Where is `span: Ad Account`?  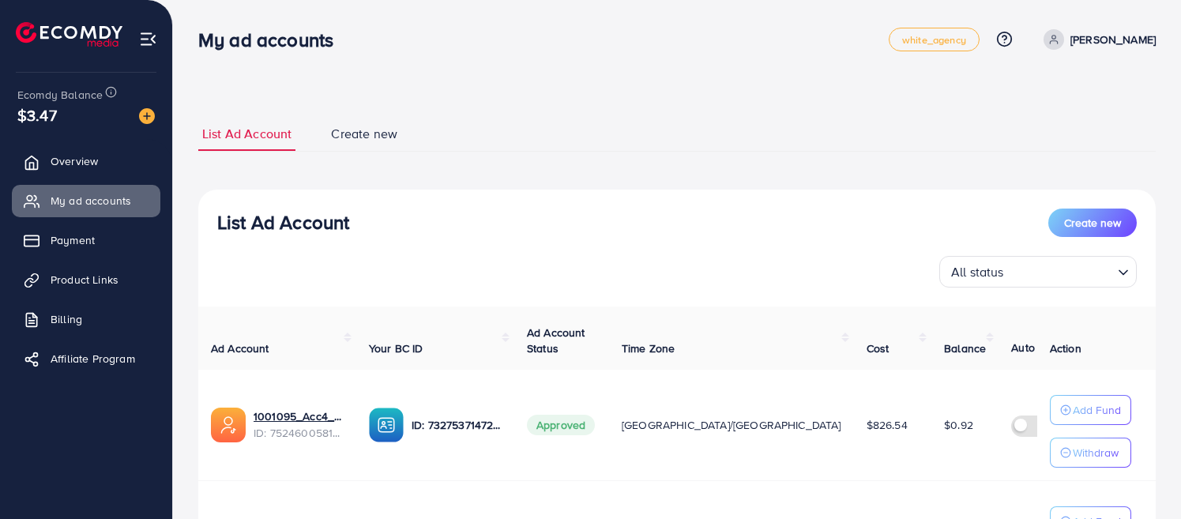
span: Ad Account is located at coordinates (240, 348).